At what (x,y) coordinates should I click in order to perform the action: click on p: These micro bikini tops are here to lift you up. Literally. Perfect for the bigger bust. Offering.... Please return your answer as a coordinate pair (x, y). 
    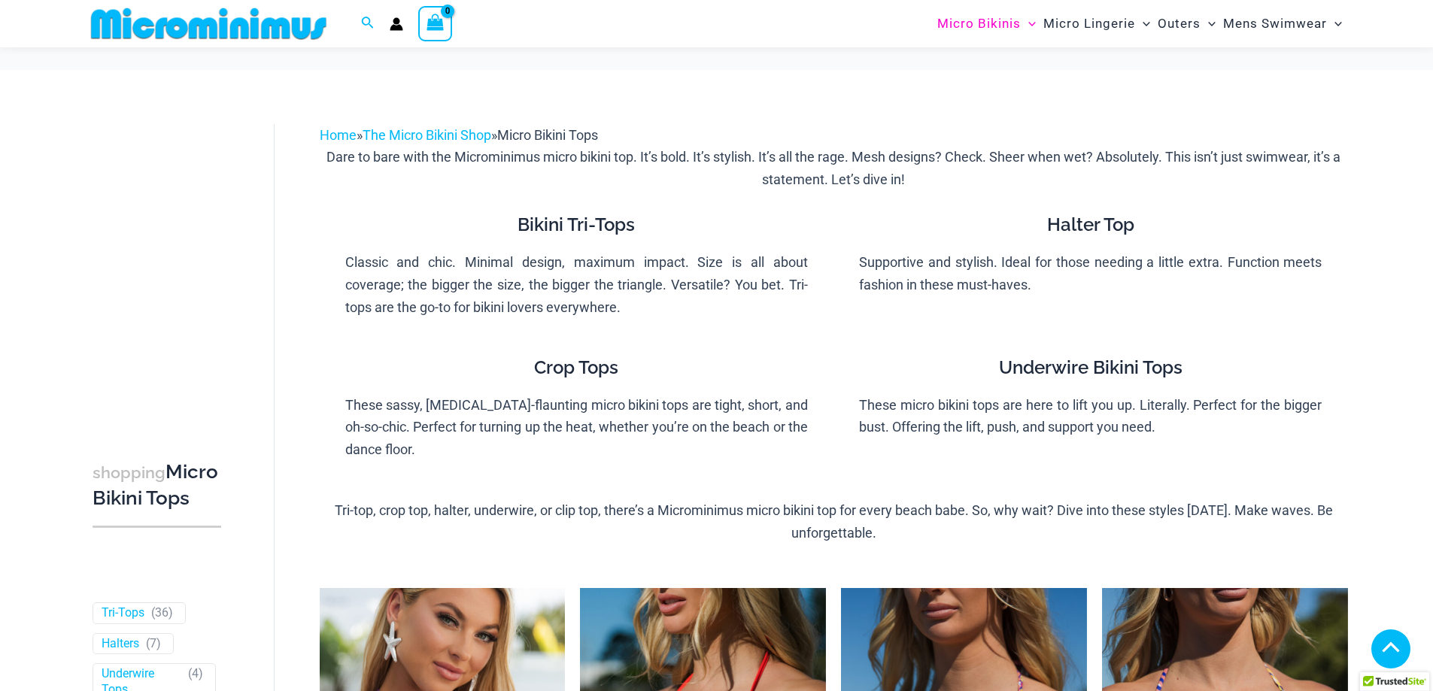
    Looking at the image, I should click on (1090, 416).